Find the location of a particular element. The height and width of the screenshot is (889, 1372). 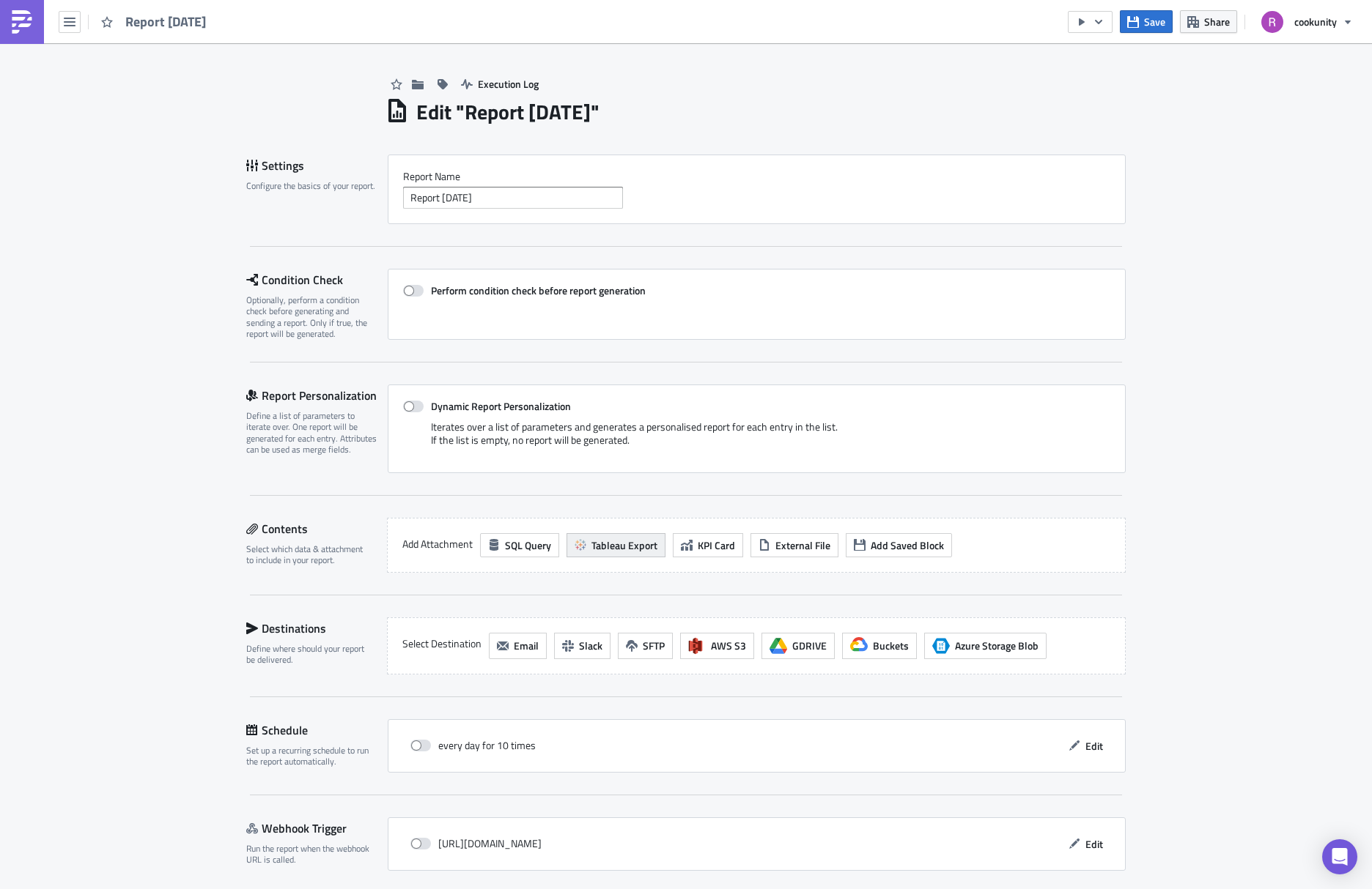

div: Run the report when the webhook URL is called. is located at coordinates (312, 854).